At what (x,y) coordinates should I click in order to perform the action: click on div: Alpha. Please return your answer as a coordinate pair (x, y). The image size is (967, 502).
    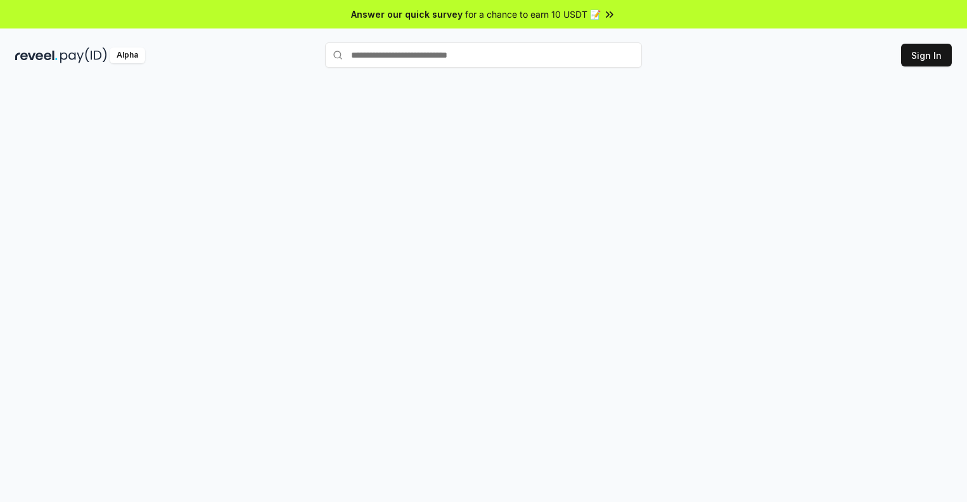
    Looking at the image, I should click on (127, 55).